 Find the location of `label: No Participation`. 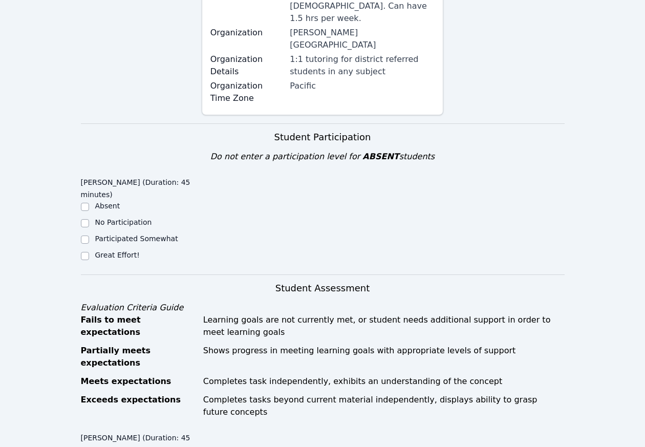

label: No Participation is located at coordinates (123, 222).